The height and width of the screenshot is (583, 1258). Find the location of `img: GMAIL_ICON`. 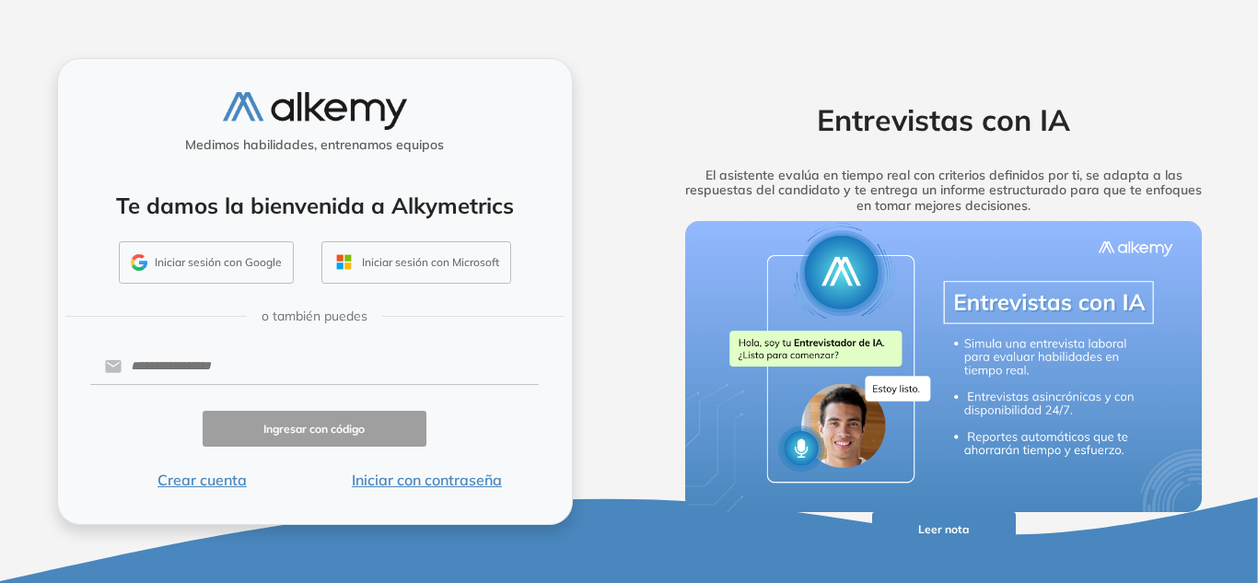

img: GMAIL_ICON is located at coordinates (139, 262).